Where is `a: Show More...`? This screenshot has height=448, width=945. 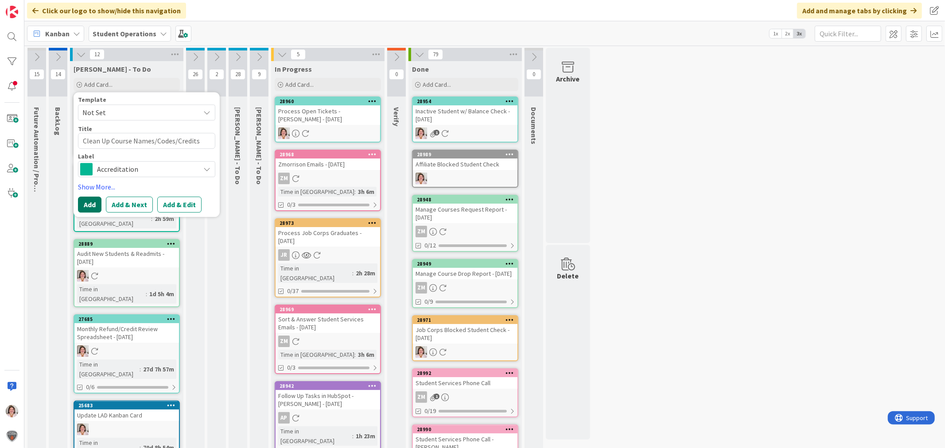 a: Show More... is located at coordinates (147, 187).